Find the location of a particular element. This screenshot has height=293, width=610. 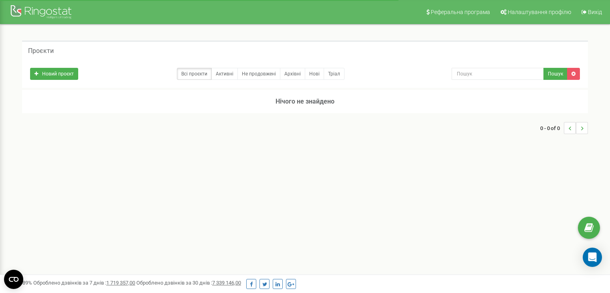

a: Всі проєкти is located at coordinates (194, 74).